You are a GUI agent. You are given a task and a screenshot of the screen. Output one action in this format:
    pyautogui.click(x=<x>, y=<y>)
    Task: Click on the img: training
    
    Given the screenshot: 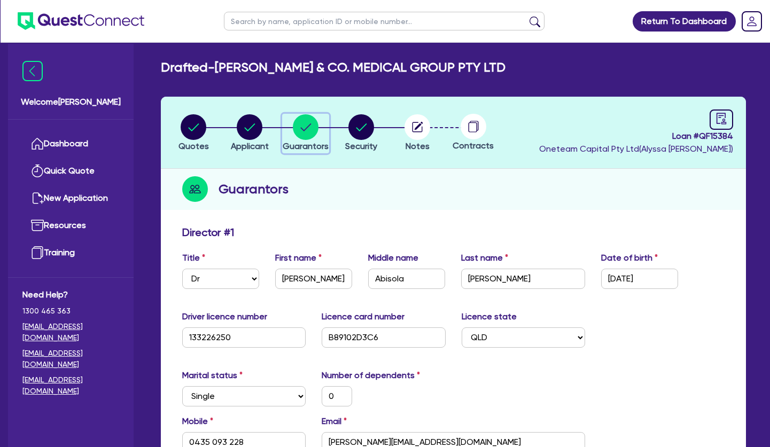 What is the action you would take?
    pyautogui.click(x=37, y=253)
    